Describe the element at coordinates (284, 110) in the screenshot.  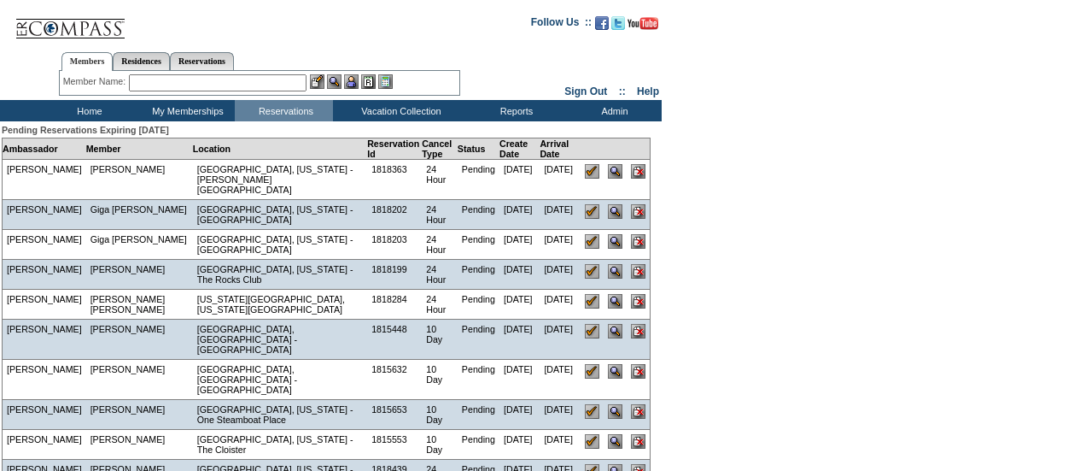
I see `td: Reservations` at that location.